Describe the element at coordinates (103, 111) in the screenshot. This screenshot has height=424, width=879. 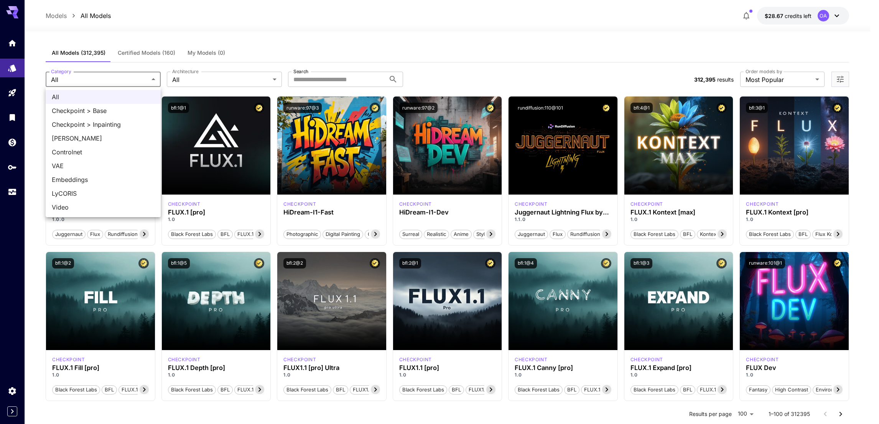
I see `span: Checkpoint > Base` at that location.